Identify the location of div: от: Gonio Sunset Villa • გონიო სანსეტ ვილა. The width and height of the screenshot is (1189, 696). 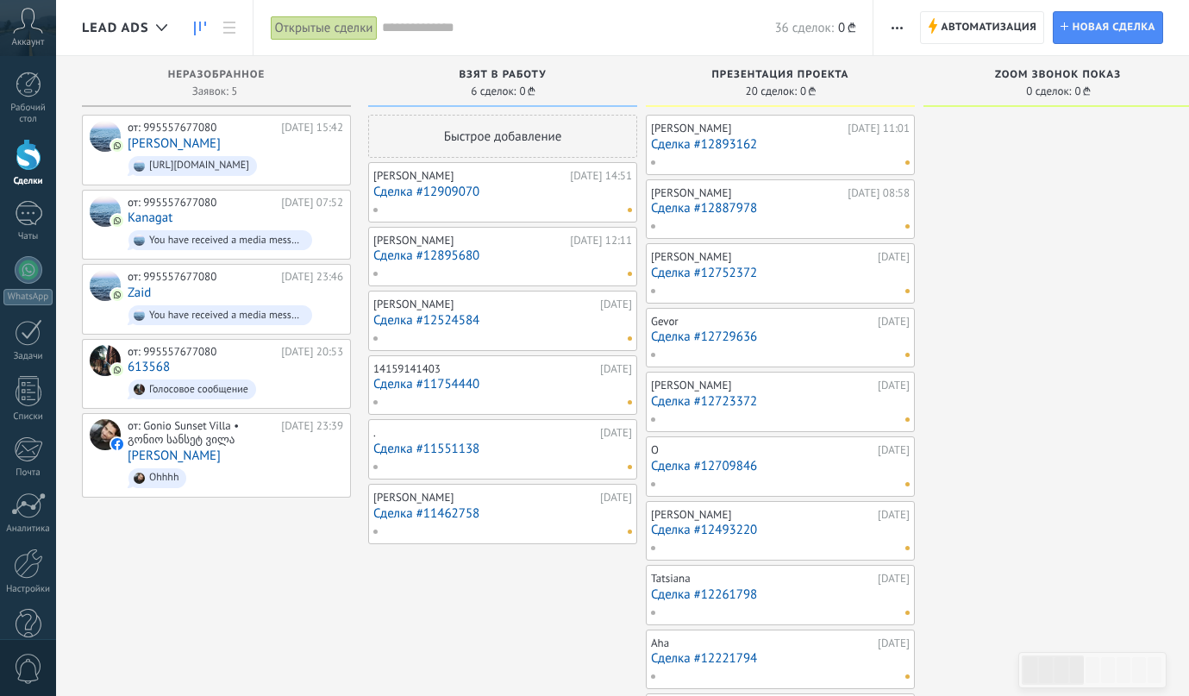
(201, 432).